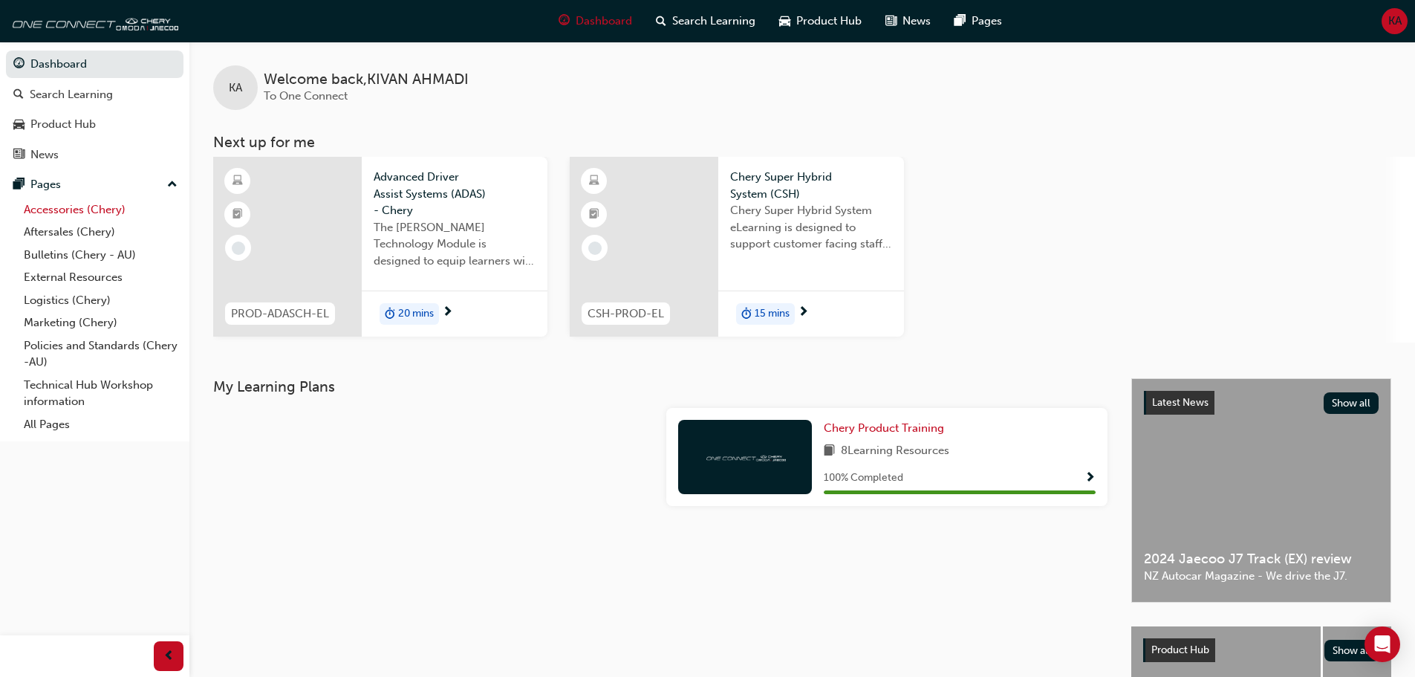 The height and width of the screenshot is (677, 1415). What do you see at coordinates (706, 21) in the screenshot?
I see `a: search-iconSearch Learning` at bounding box center [706, 21].